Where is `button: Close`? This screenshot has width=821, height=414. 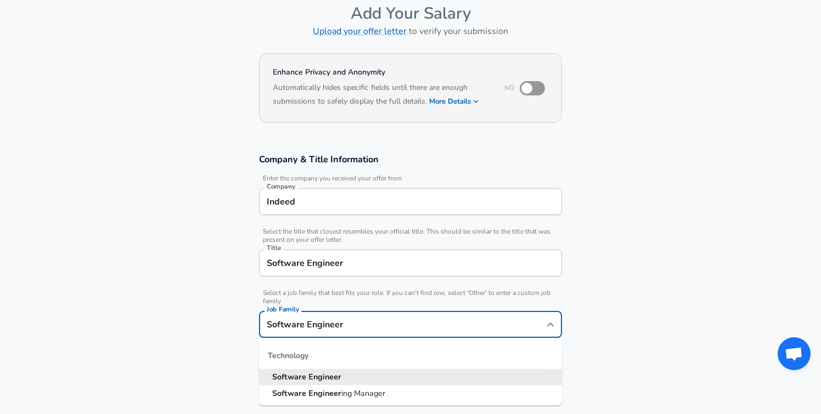 button: Close is located at coordinates (550, 325).